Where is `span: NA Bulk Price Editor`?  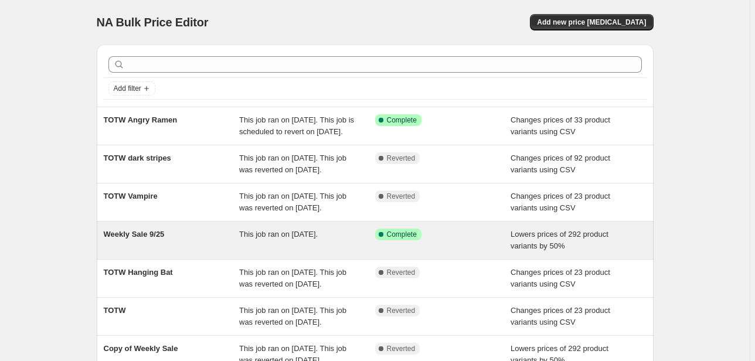
span: NA Bulk Price Editor is located at coordinates (152, 22).